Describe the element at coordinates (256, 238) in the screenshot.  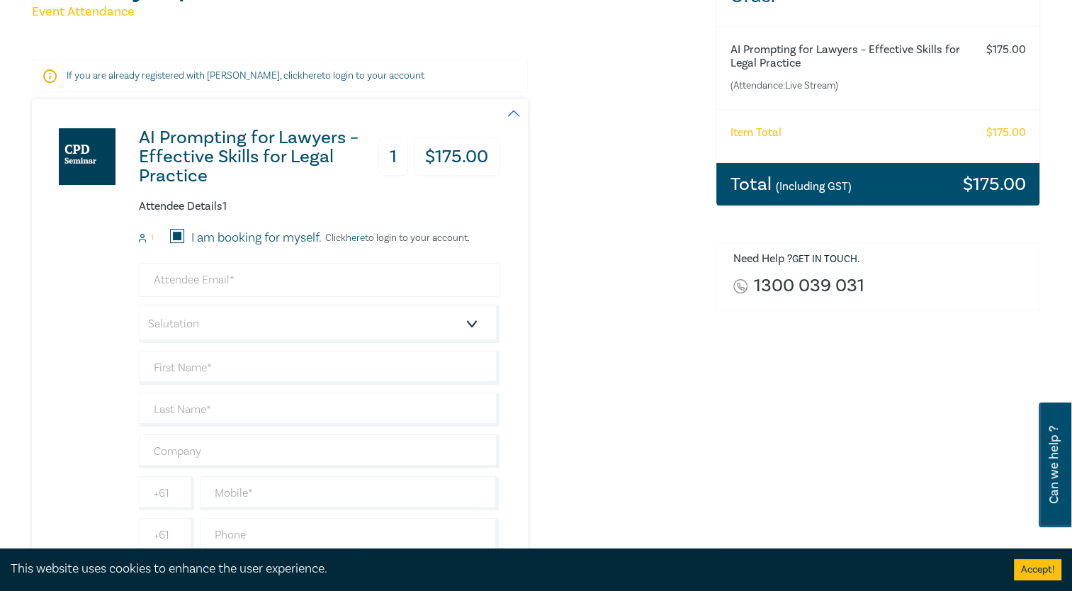
I see `label: I am booking for myself.` at that location.